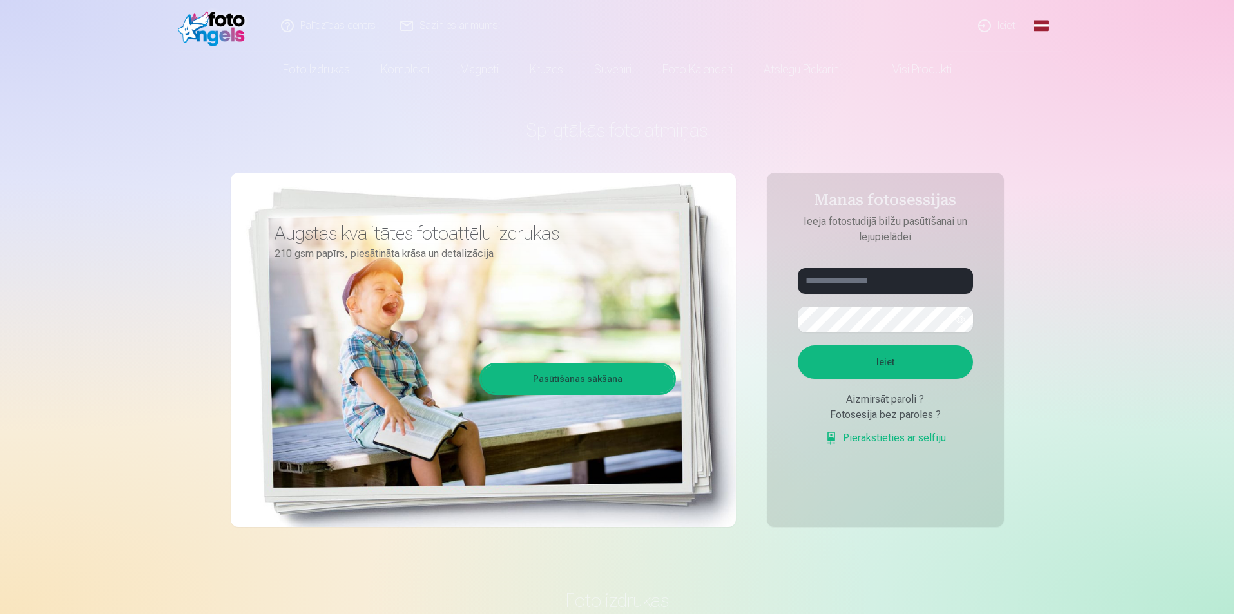  I want to click on img: /fa1, so click(215, 26).